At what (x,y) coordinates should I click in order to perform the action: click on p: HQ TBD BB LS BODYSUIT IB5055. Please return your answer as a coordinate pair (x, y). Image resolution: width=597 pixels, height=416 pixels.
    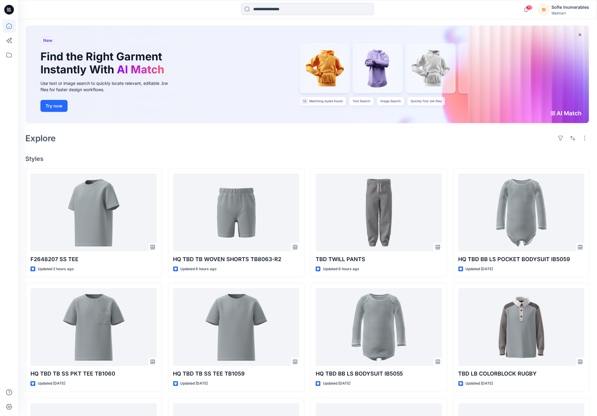
    Looking at the image, I should click on (379, 374).